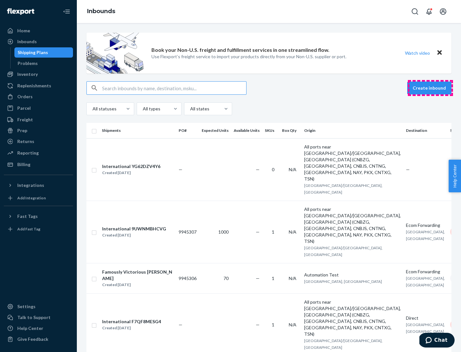 The width and height of the screenshot is (461, 352). Describe the element at coordinates (226, 278) in the screenshot. I see `span: 70` at that location.